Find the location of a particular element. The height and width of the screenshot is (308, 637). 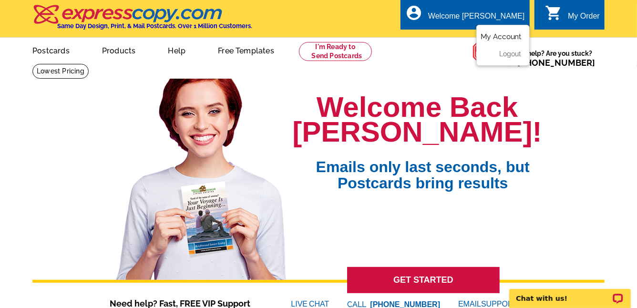

i: shopping_cart is located at coordinates (554, 13).